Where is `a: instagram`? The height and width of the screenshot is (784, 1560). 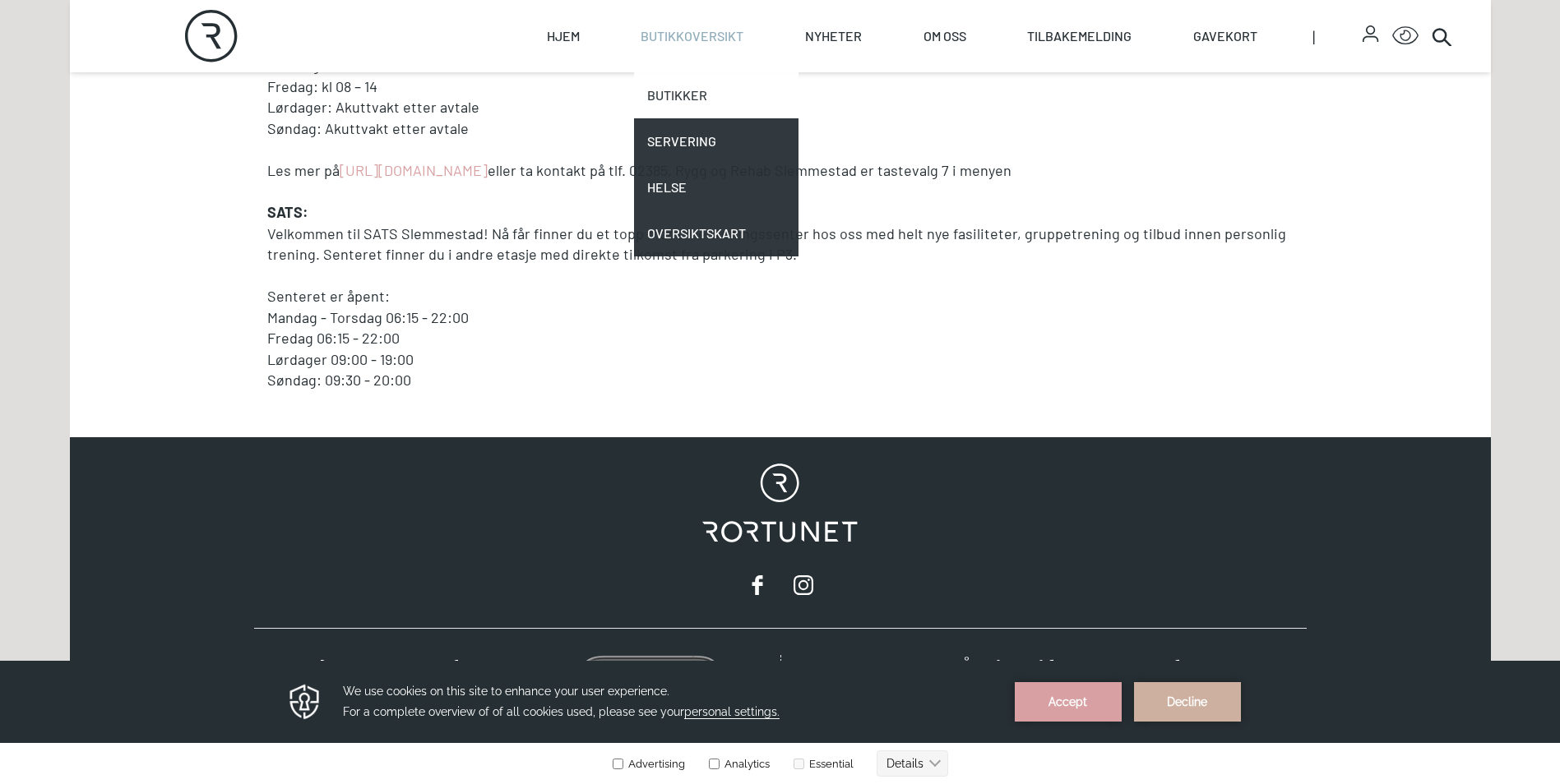 a: instagram is located at coordinates (803, 585).